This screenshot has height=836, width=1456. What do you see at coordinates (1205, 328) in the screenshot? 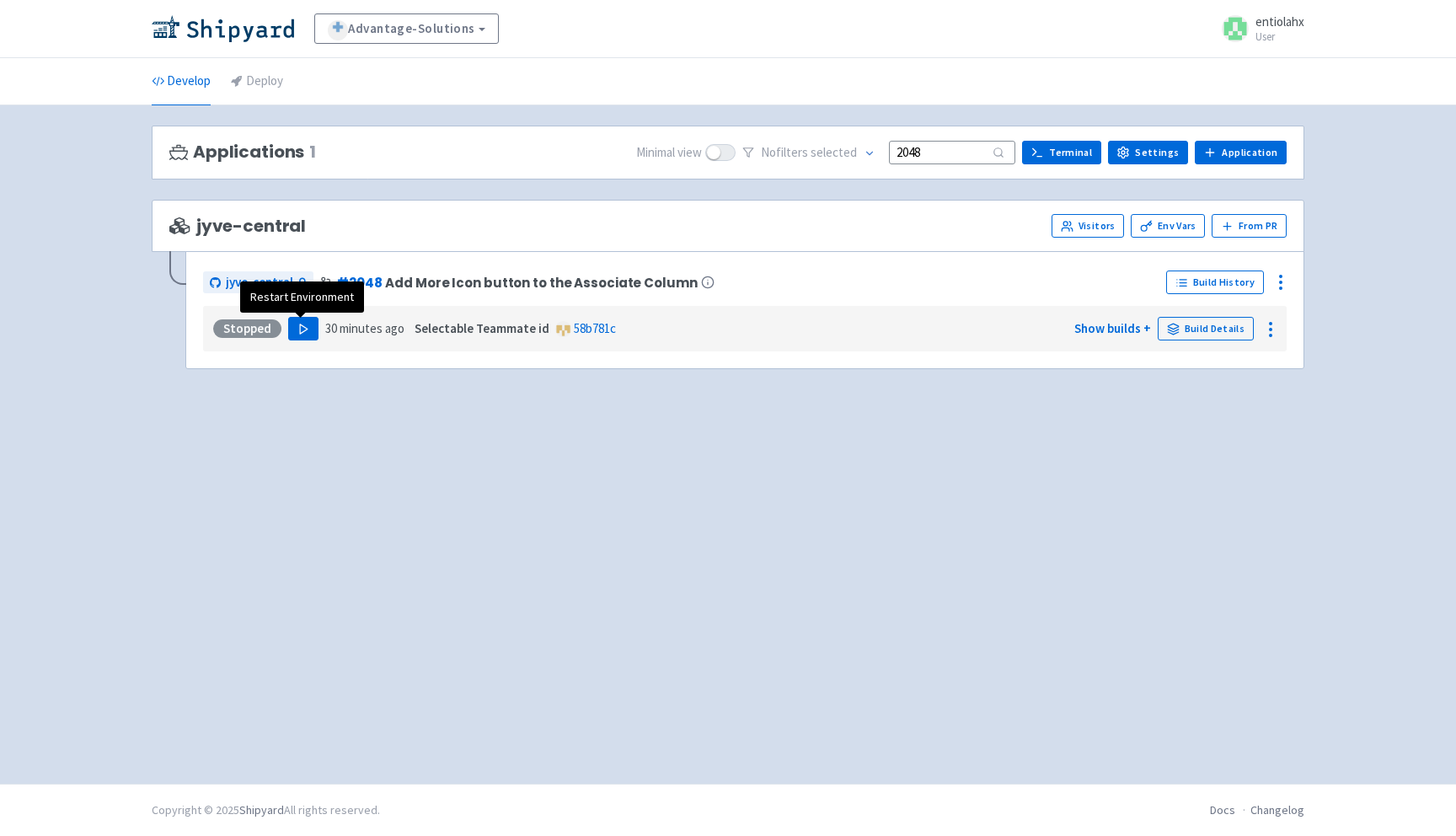
I see `a: Build Details` at bounding box center [1205, 328].